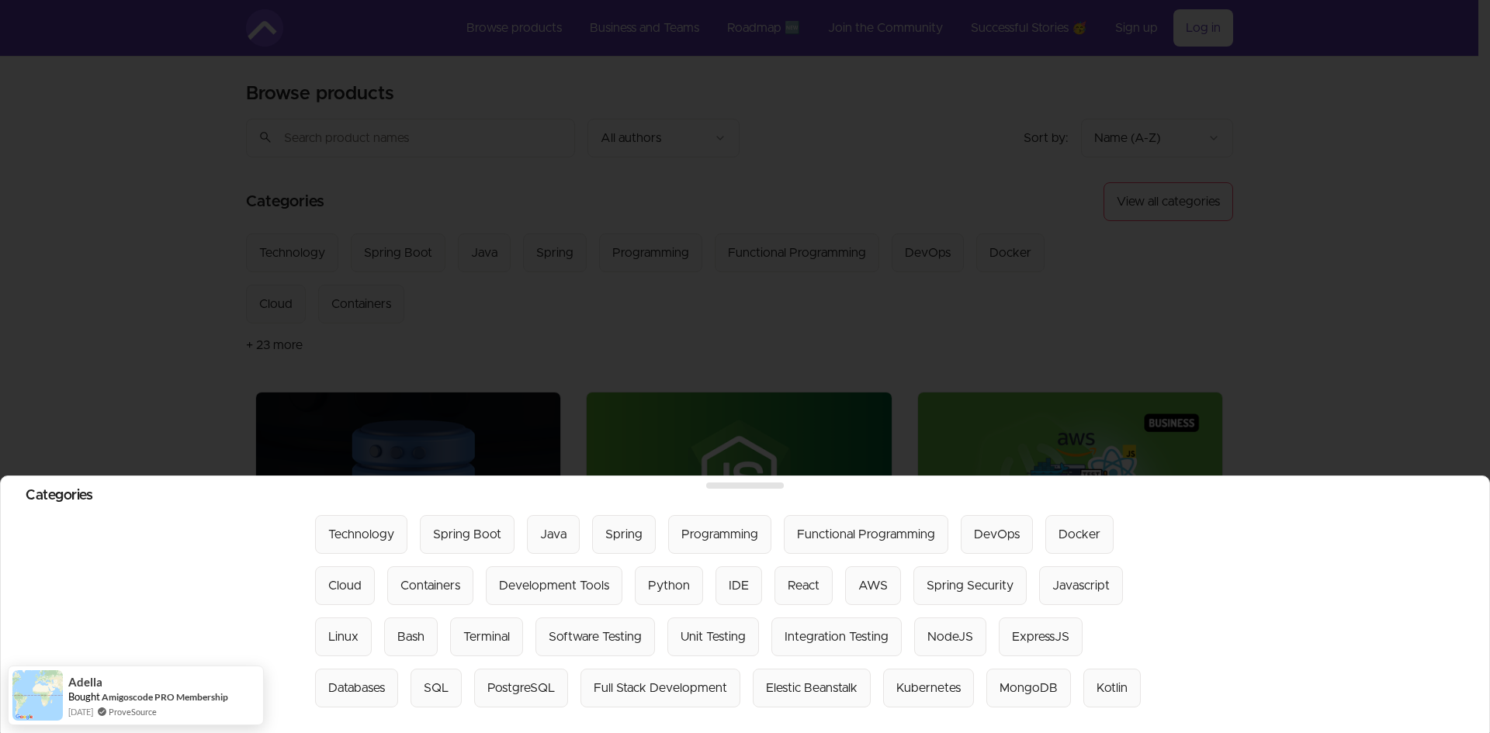 This screenshot has height=733, width=1490. Describe the element at coordinates (436, 688) in the screenshot. I see `div: SQL` at that location.